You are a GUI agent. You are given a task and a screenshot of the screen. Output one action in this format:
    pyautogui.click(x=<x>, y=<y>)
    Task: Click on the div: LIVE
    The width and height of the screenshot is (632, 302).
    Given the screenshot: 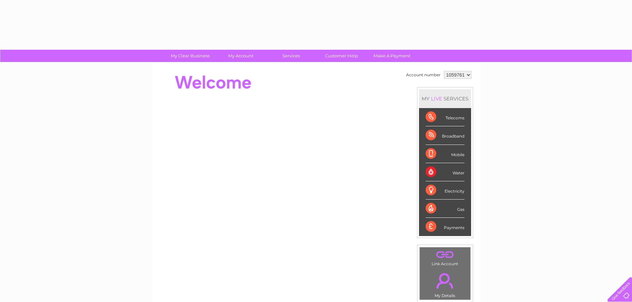 What is the action you would take?
    pyautogui.click(x=437, y=99)
    